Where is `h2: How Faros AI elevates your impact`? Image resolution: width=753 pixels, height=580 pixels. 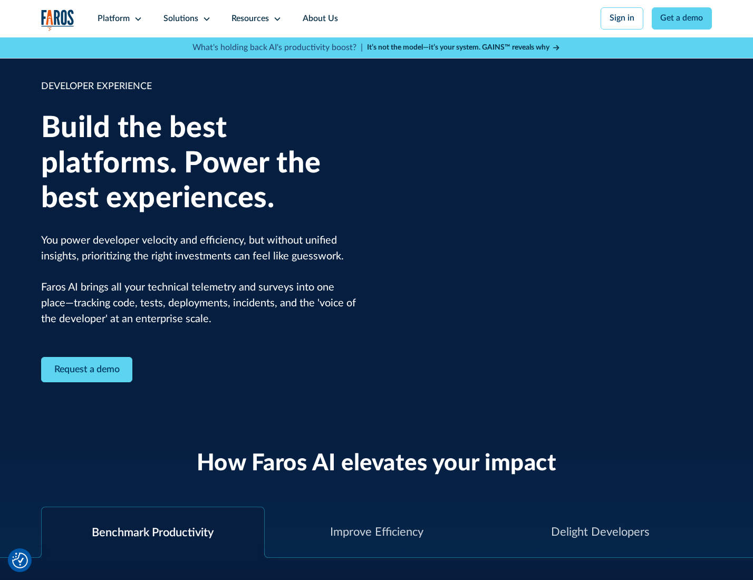
h2: How Faros AI elevates your impact is located at coordinates (377, 464).